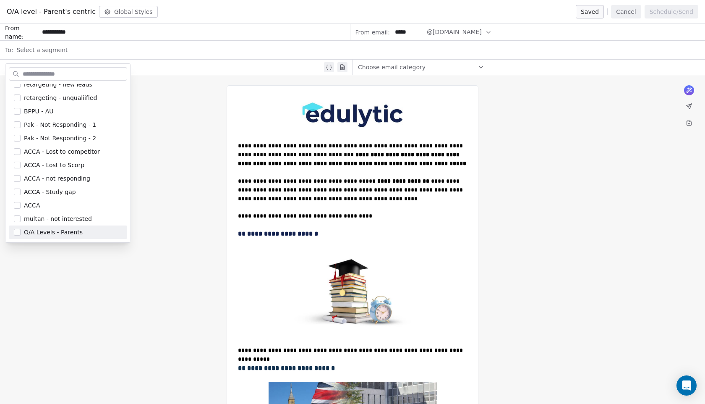 The height and width of the screenshot is (404, 705). I want to click on span: retargeting - new leads, so click(58, 84).